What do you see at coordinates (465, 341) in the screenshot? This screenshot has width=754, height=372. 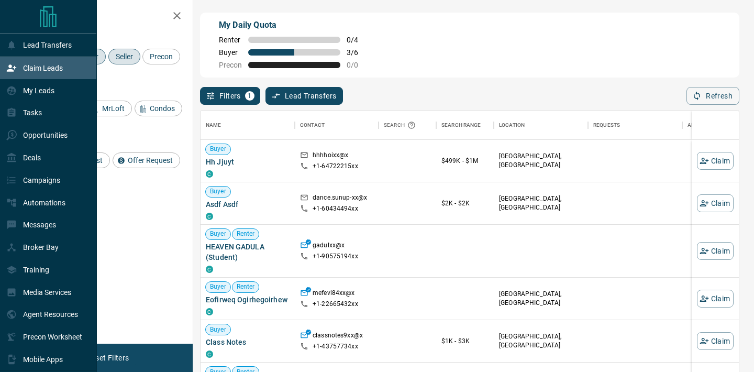 I see `p: $1K - $3K` at bounding box center [465, 341].